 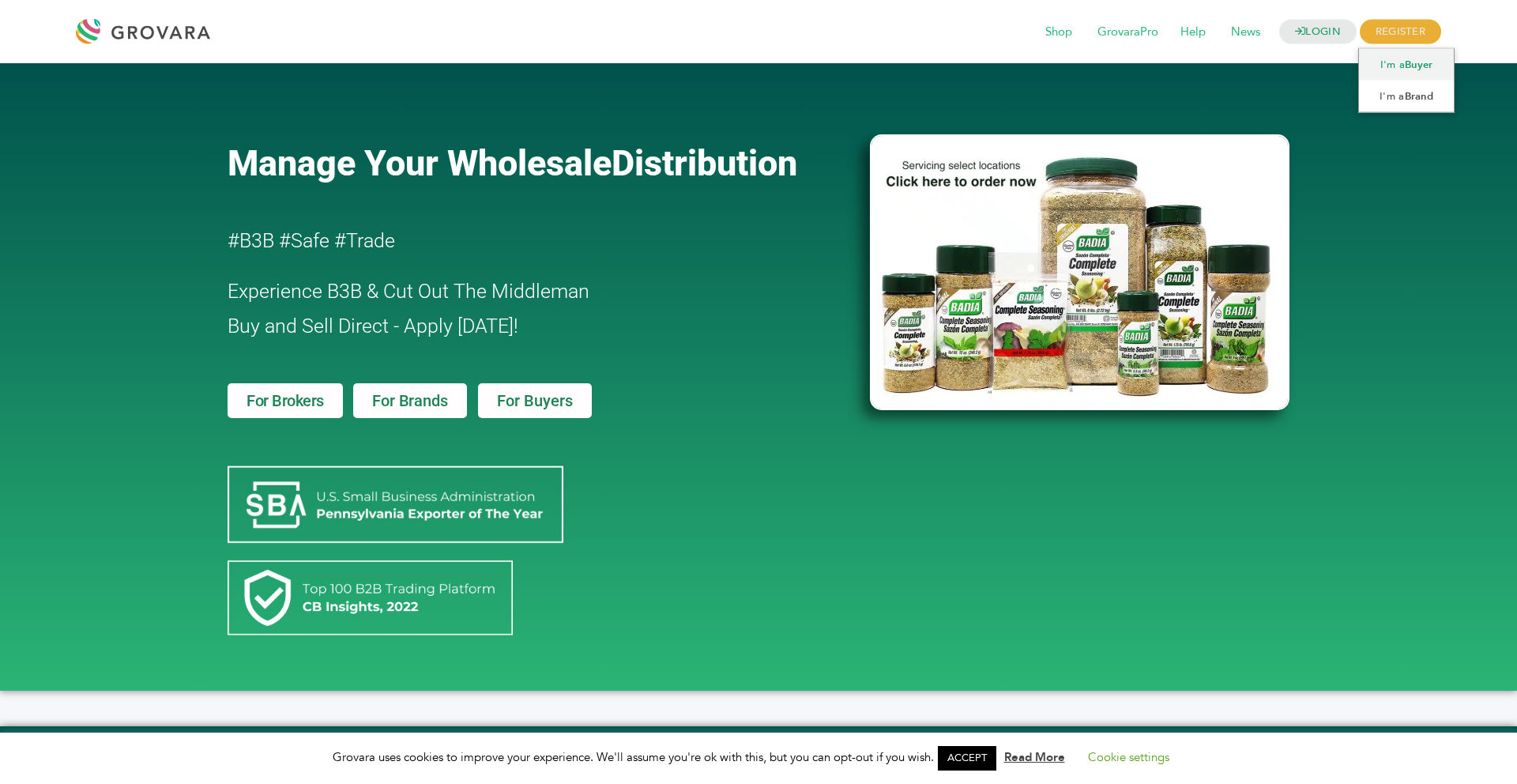 What do you see at coordinates (1193, 33) in the screenshot?
I see `a: Help` at bounding box center [1193, 33].